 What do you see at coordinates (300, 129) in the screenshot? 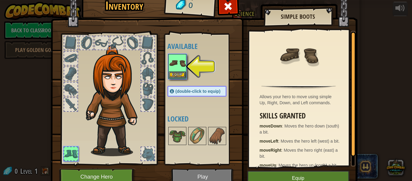
I see `span: Moves the hero down (south) a bit.` at bounding box center [300, 129].